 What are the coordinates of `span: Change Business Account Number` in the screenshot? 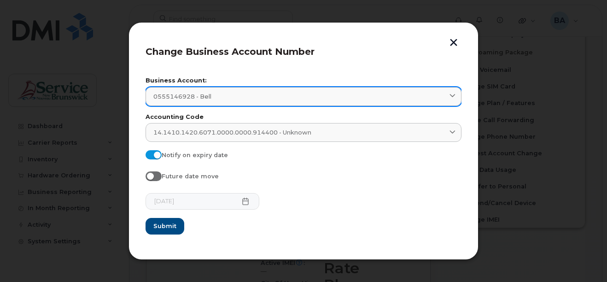 It's located at (230, 52).